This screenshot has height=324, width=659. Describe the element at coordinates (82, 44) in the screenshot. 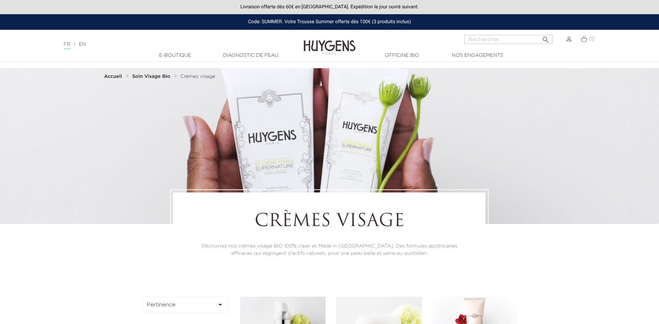

I see `a: EN` at that location.